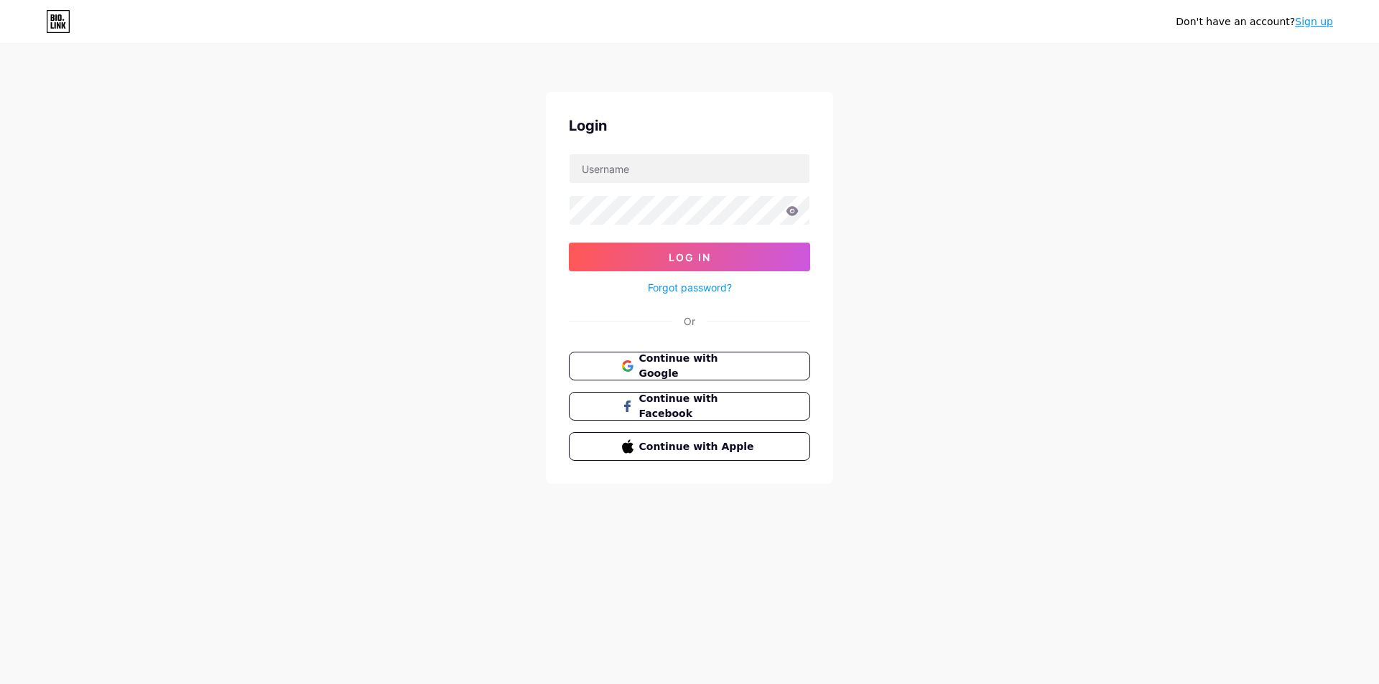 The height and width of the screenshot is (684, 1379). What do you see at coordinates (698, 447) in the screenshot?
I see `span: Continue with Apple` at bounding box center [698, 447].